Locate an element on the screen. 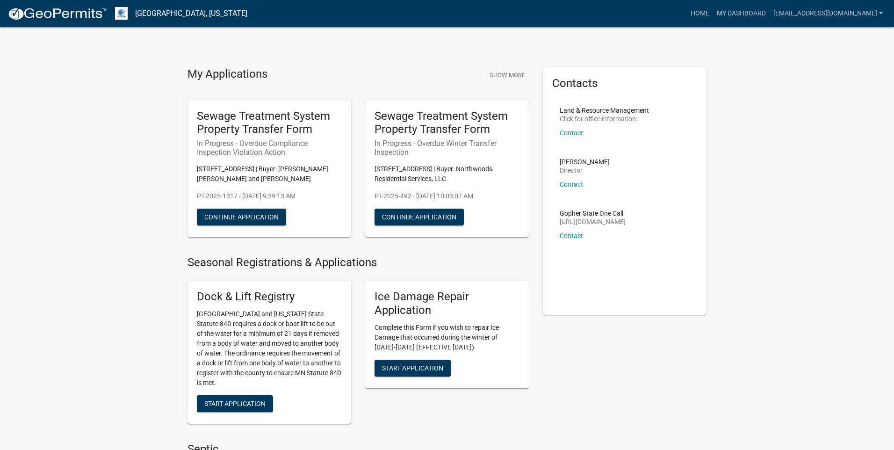 This screenshot has width=894, height=450. h4: Seasonal Registrations & Applications is located at coordinates (358, 262).